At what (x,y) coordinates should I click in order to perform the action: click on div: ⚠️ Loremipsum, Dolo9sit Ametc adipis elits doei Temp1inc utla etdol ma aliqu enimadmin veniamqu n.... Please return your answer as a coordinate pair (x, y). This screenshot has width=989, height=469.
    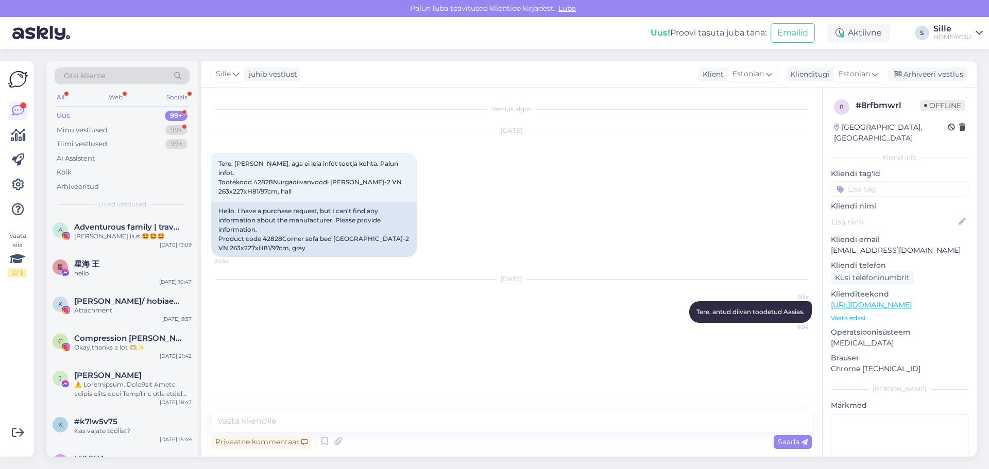
    Looking at the image, I should click on (133, 390).